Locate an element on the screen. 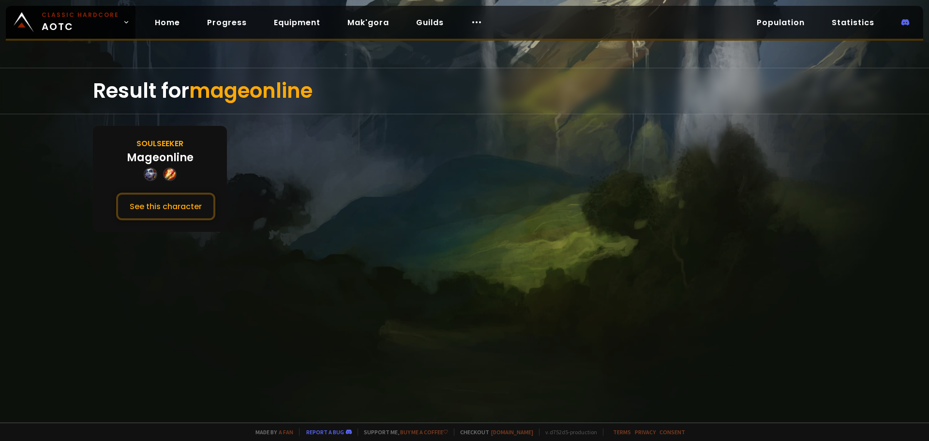  span: mageonline is located at coordinates (251, 90).